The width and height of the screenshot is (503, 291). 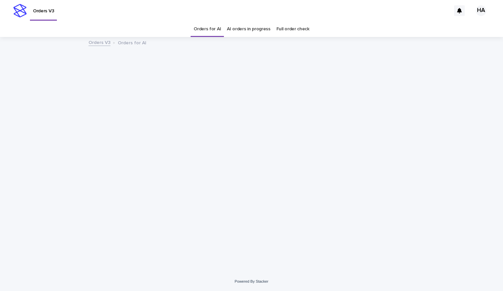 I want to click on p: Orders for AI, so click(x=132, y=42).